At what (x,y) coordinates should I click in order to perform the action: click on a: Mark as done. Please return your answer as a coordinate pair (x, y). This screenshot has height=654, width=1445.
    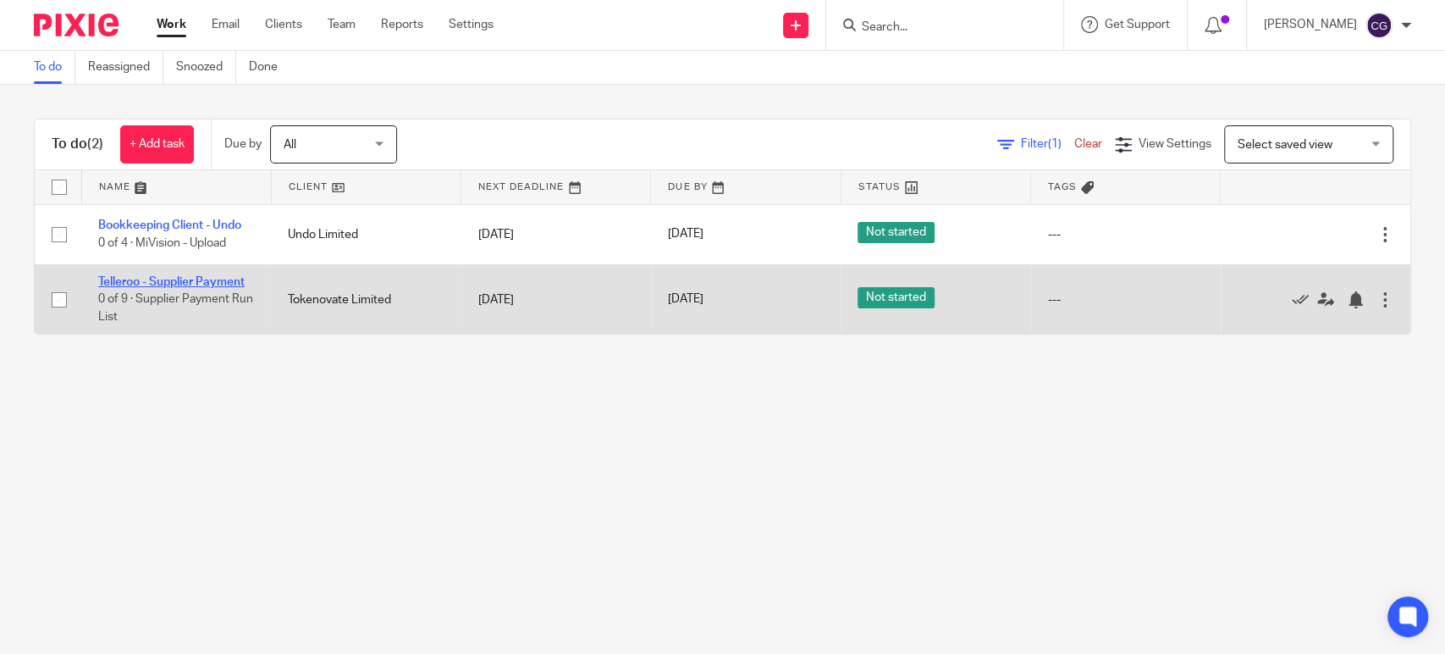
    Looking at the image, I should click on (1305, 299).